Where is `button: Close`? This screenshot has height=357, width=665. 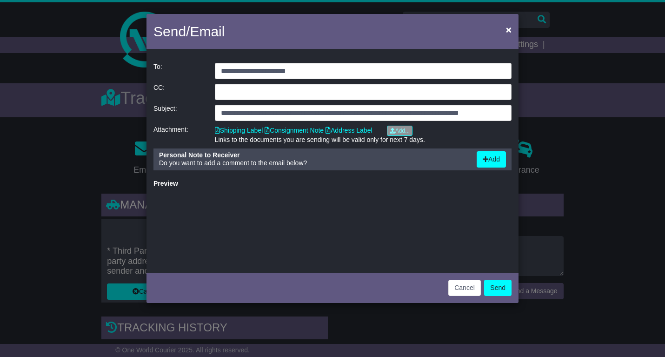
button: Close is located at coordinates (509, 29).